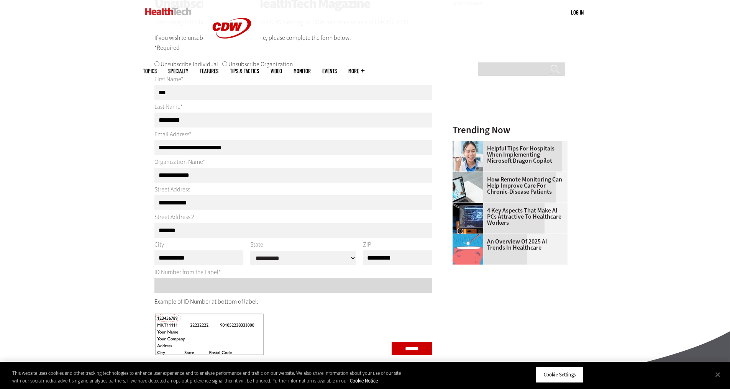  What do you see at coordinates (303, 245) in the screenshot?
I see `label: State` at bounding box center [303, 245].